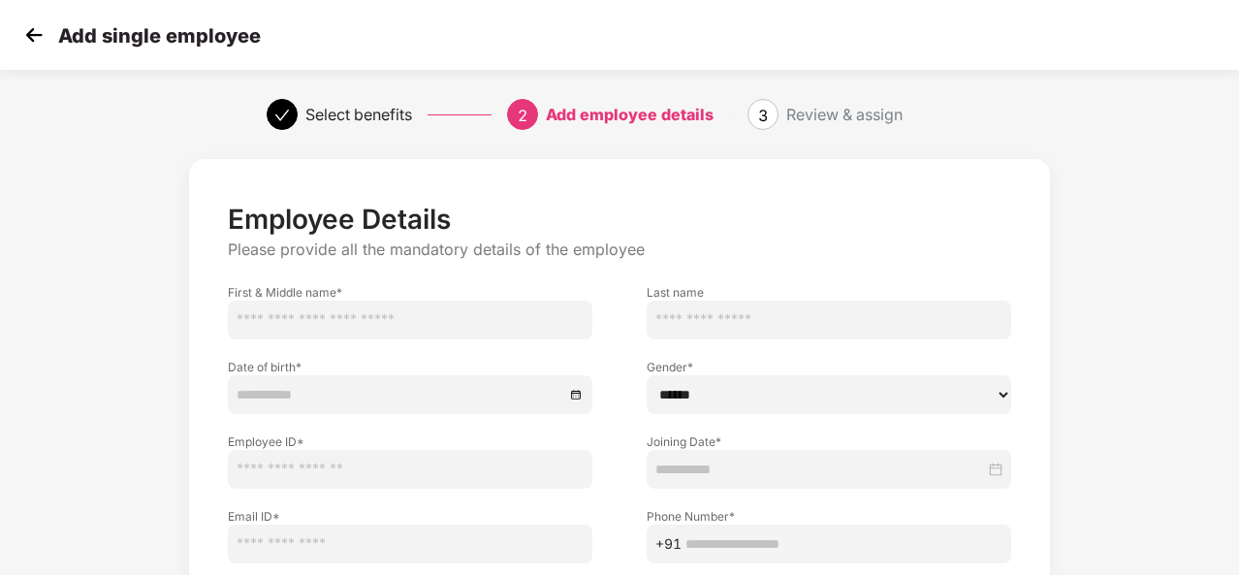 The height and width of the screenshot is (575, 1239). I want to click on p: Employee Details, so click(620, 219).